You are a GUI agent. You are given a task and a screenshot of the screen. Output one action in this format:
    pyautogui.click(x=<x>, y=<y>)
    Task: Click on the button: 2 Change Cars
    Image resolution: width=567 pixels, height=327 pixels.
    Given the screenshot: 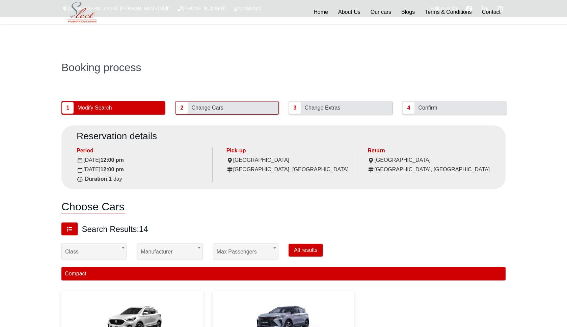 What is the action you would take?
    pyautogui.click(x=227, y=108)
    